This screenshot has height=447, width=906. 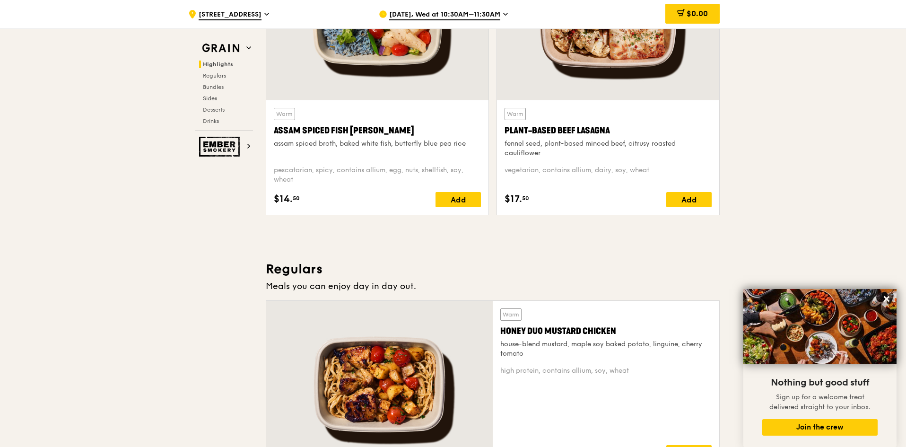 I want to click on div: high protein, contains allium, soy, wheat, so click(x=606, y=371).